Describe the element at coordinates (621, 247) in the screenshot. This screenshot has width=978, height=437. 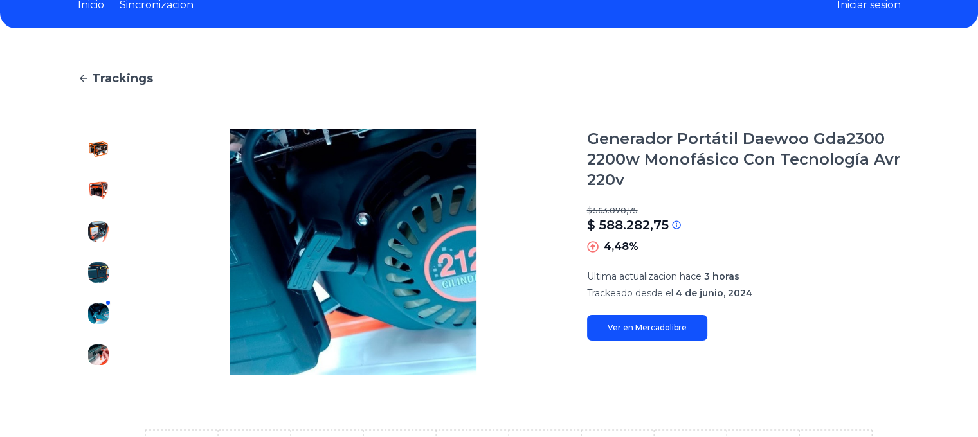
I see `p: 4,48%` at that location.